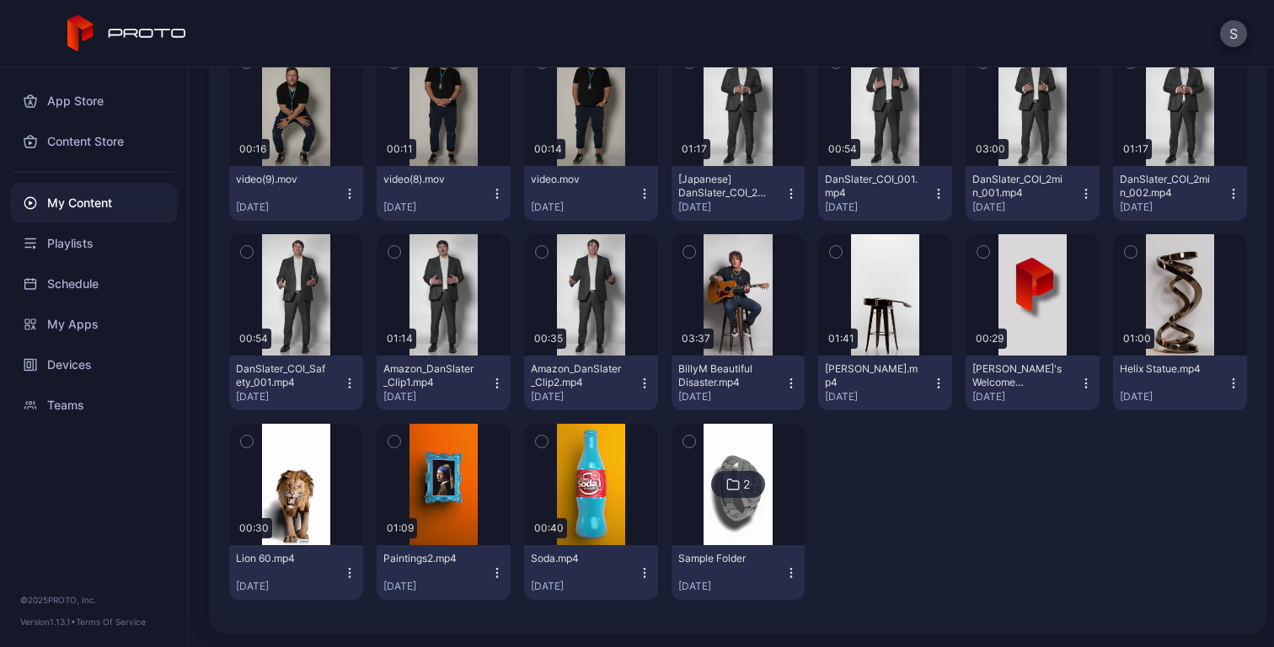 The height and width of the screenshot is (647, 1274). What do you see at coordinates (94, 324) in the screenshot?
I see `div: My Apps` at bounding box center [94, 324].